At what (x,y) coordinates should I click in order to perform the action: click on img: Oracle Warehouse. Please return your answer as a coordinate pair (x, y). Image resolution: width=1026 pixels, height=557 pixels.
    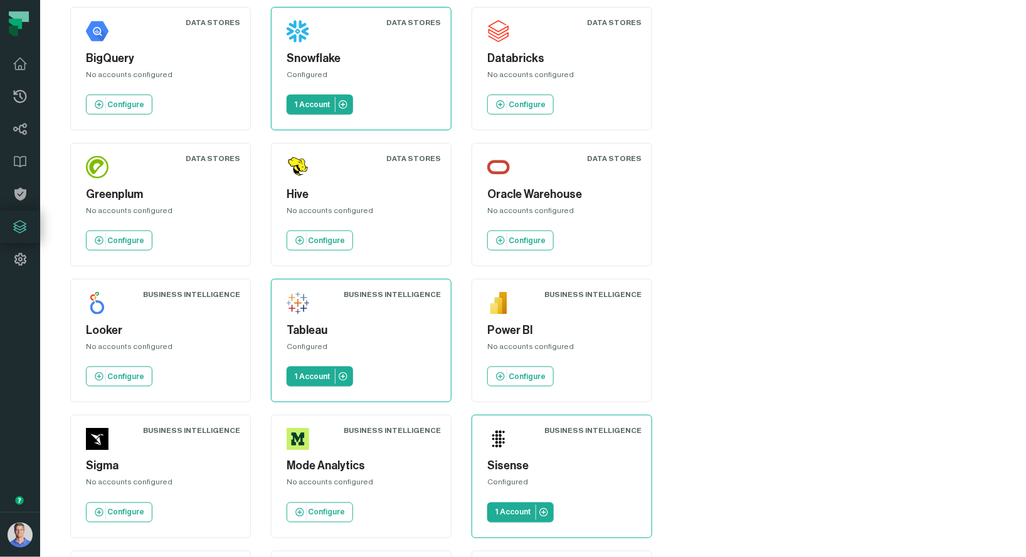
    Looking at the image, I should click on (499, 167).